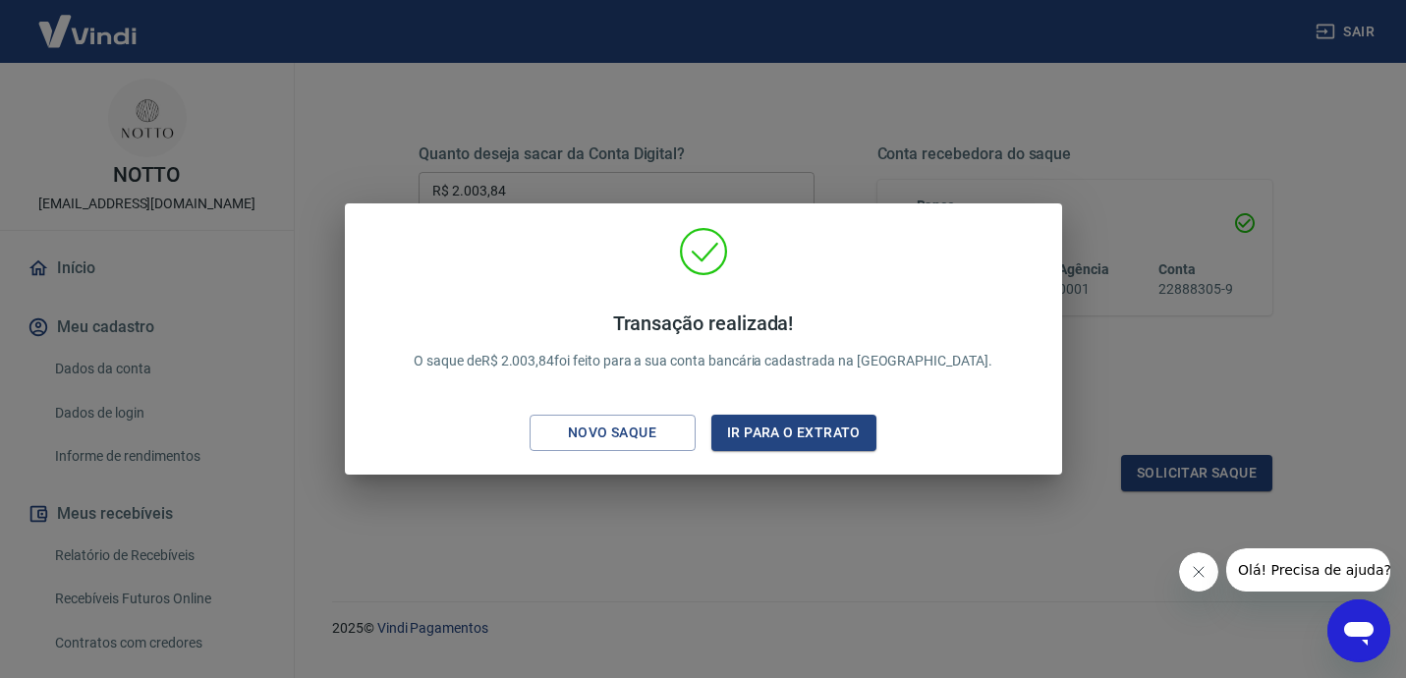  I want to click on button: Ir para o extrato, so click(794, 432).